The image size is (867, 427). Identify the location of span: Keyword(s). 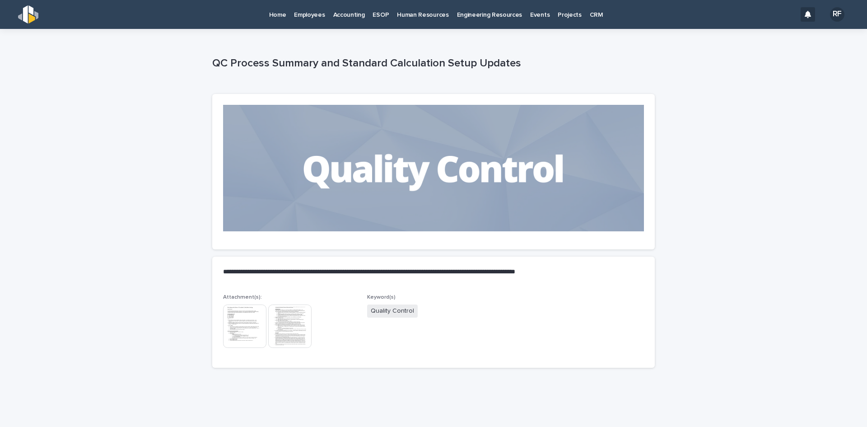
(381, 297).